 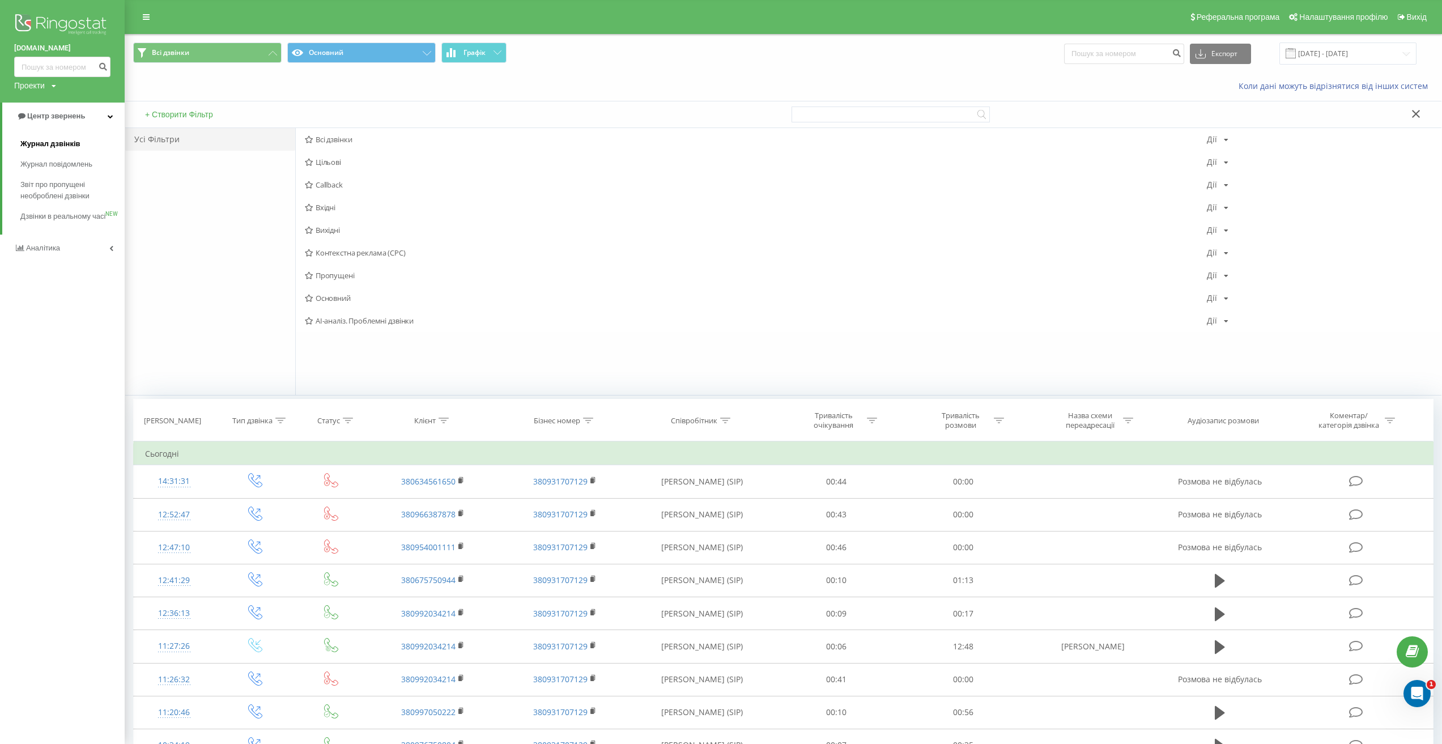 I want to click on span: Вхідні, so click(x=756, y=207).